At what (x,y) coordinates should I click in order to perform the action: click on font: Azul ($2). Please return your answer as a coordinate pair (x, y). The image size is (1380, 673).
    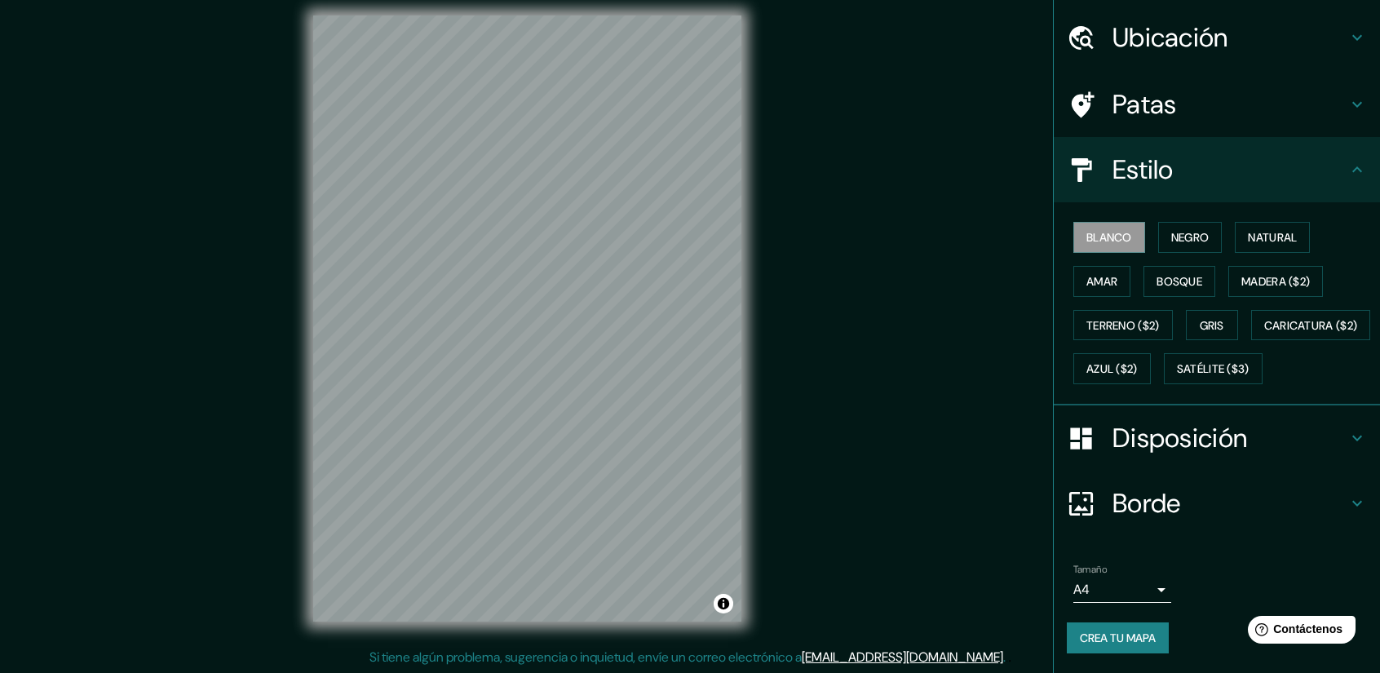
    Looking at the image, I should click on (1112, 370).